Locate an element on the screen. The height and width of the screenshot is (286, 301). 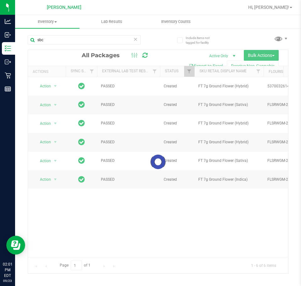
span: Include items not tagged for facility is located at coordinates (201, 40).